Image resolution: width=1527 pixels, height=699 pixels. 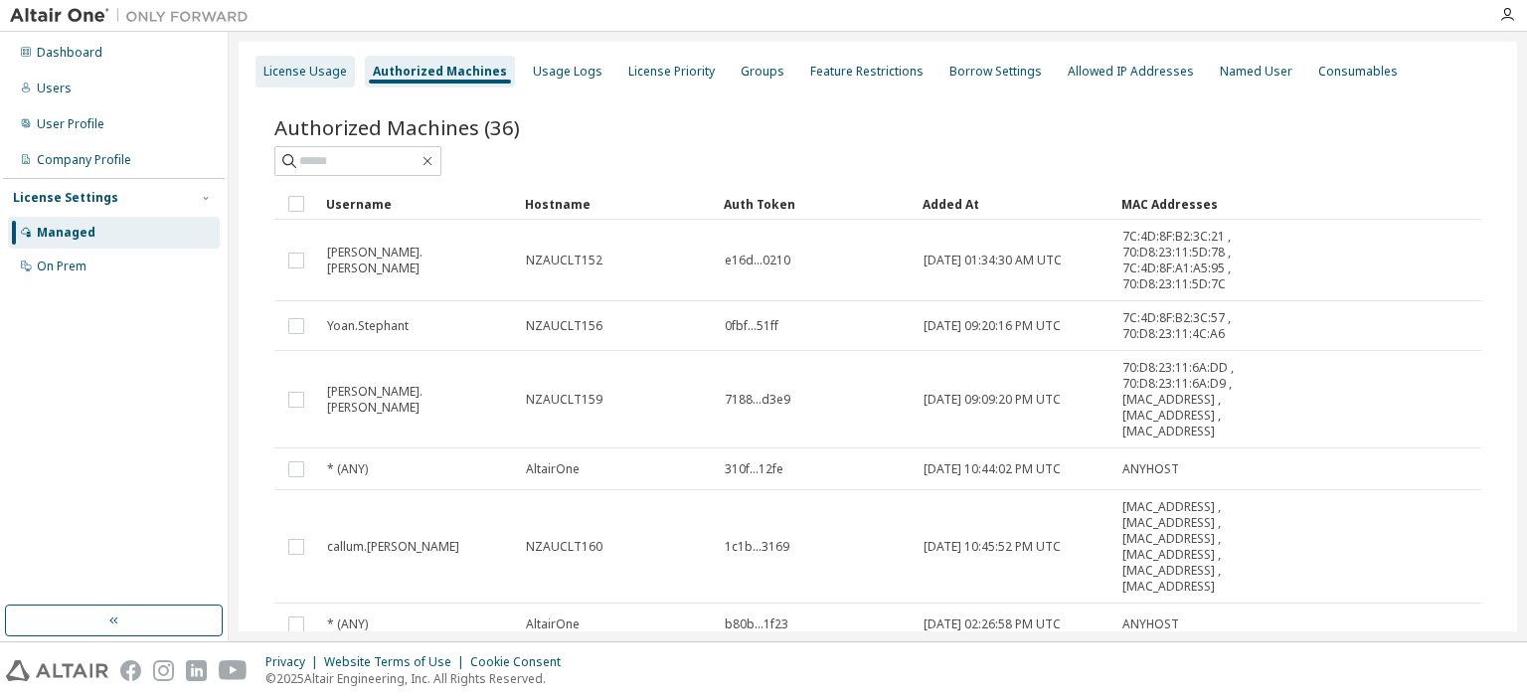 What do you see at coordinates (671, 72) in the screenshot?
I see `div: License Priority` at bounding box center [671, 72].